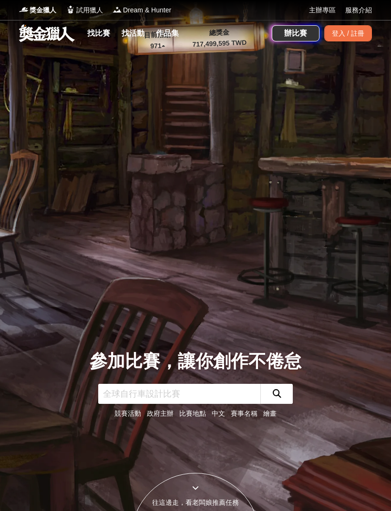  What do you see at coordinates (142, 10) in the screenshot?
I see `a: LogoDream & Hunter` at bounding box center [142, 10].